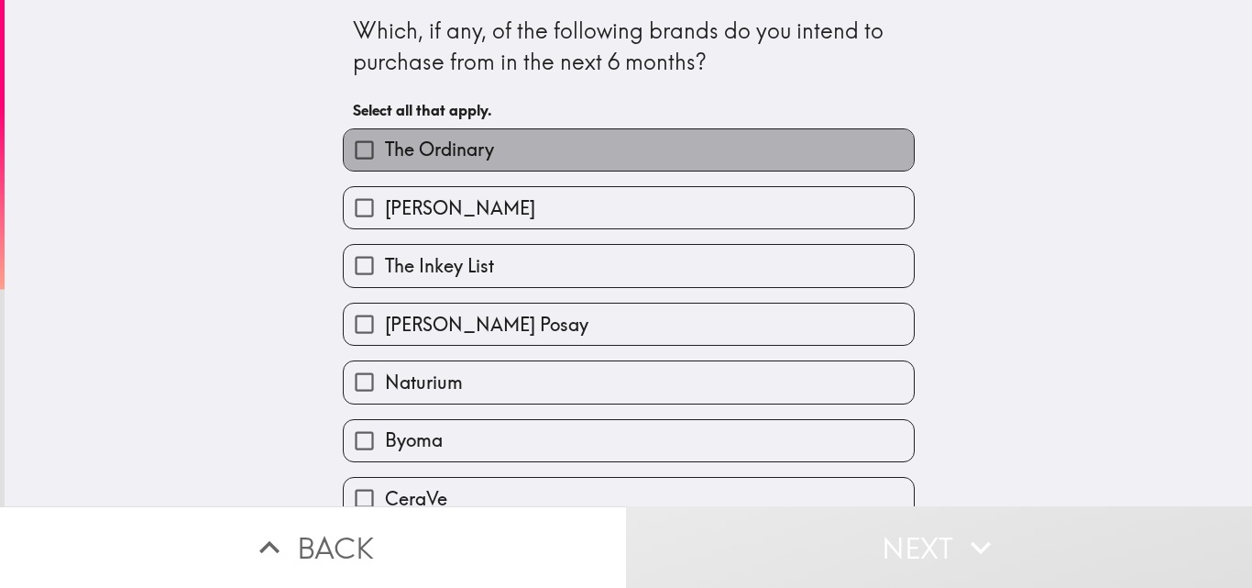 The width and height of the screenshot is (1252, 588). What do you see at coordinates (414, 440) in the screenshot?
I see `span: Byoma` at bounding box center [414, 440].